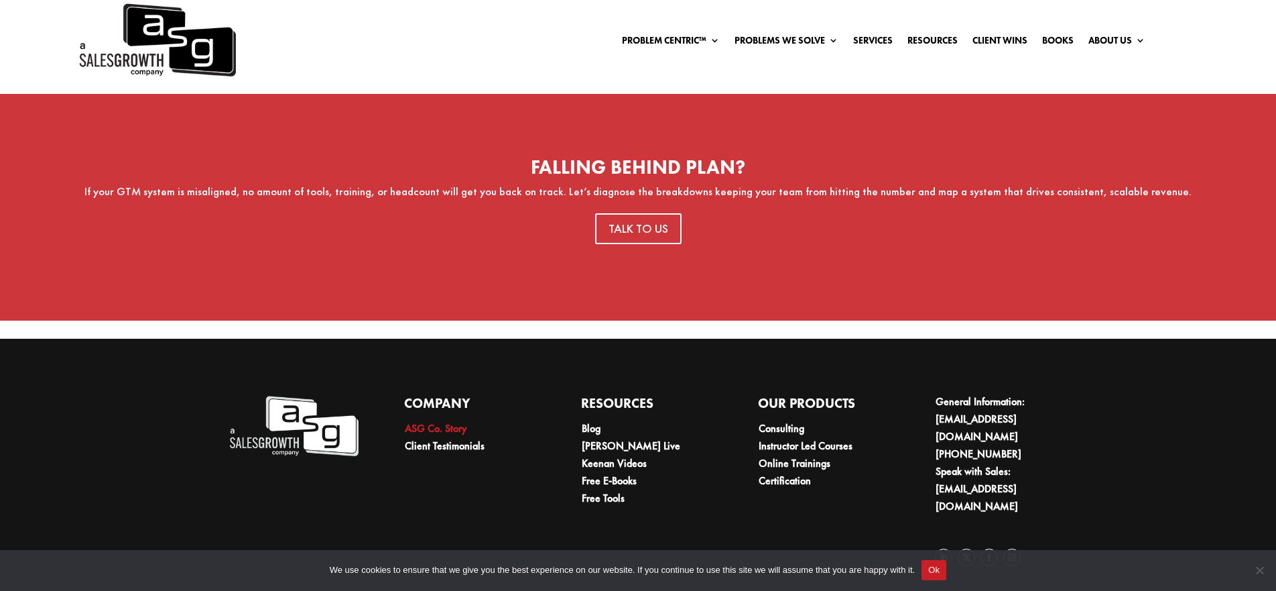 The image size is (1276, 591). I want to click on span: We use cookies to ensure that we give you the best experience on our website. If you continue to ..., so click(622, 570).